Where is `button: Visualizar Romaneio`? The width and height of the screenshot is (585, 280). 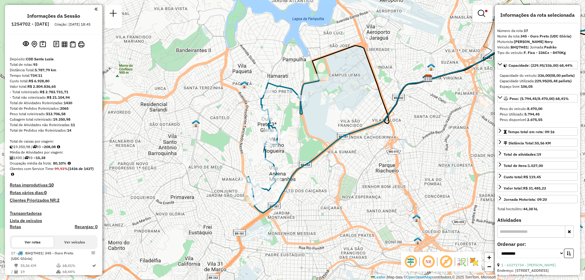 button: Visualizar Romaneio is located at coordinates (72, 44).